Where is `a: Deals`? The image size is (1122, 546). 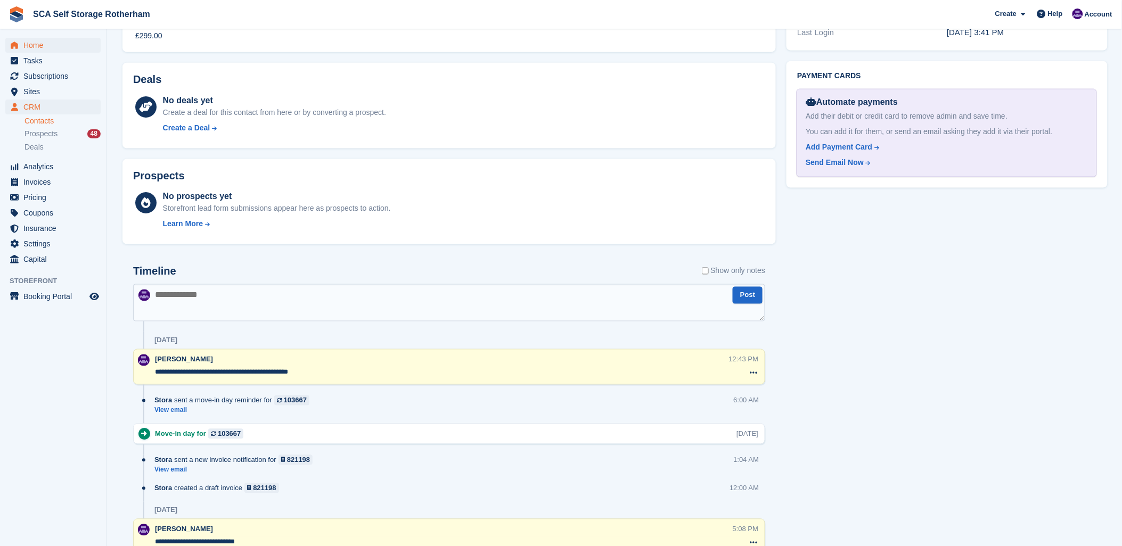
a: Deals is located at coordinates (62, 147).